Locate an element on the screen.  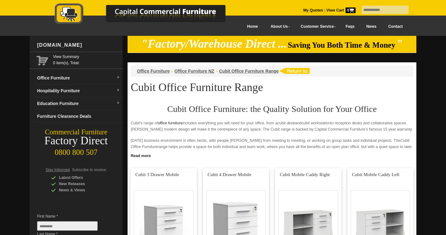
a: Faqs is located at coordinates (350, 27).